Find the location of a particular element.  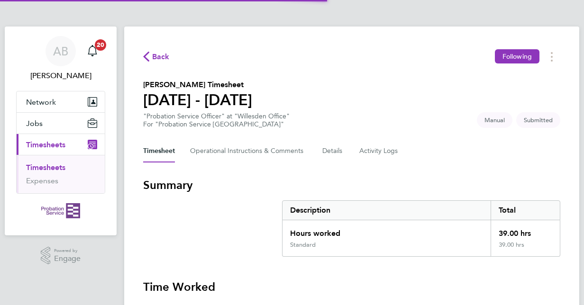

h3: Summary is located at coordinates (352, 185).